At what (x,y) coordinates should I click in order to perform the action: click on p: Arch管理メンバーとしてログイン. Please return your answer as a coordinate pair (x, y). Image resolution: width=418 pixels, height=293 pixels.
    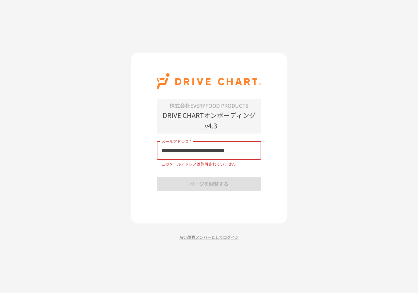
    Looking at the image, I should click on (209, 237).